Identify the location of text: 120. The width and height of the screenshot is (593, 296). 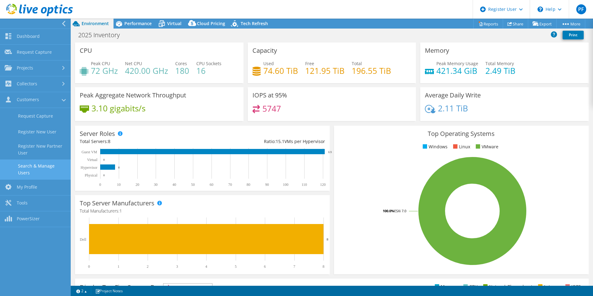
(323, 184).